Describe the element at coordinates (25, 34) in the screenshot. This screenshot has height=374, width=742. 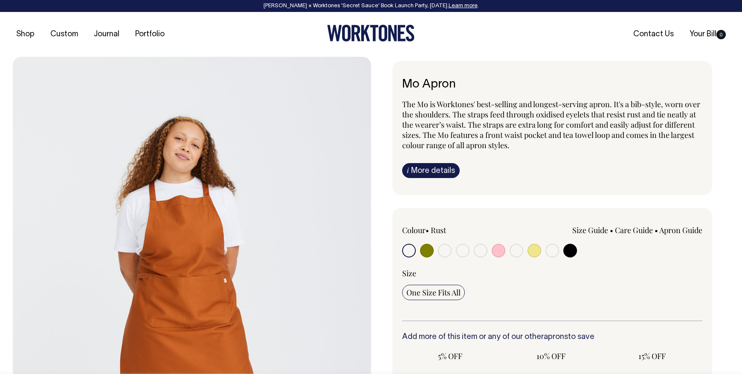
I see `a: Shop` at that location.